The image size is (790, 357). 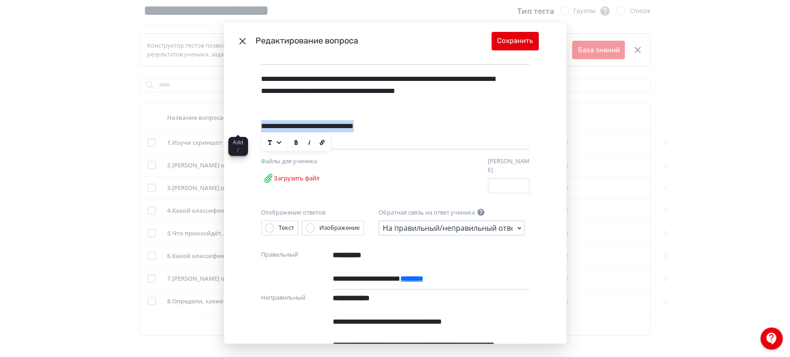 What do you see at coordinates (339, 228) in the screenshot?
I see `div: Изображение` at bounding box center [339, 228].